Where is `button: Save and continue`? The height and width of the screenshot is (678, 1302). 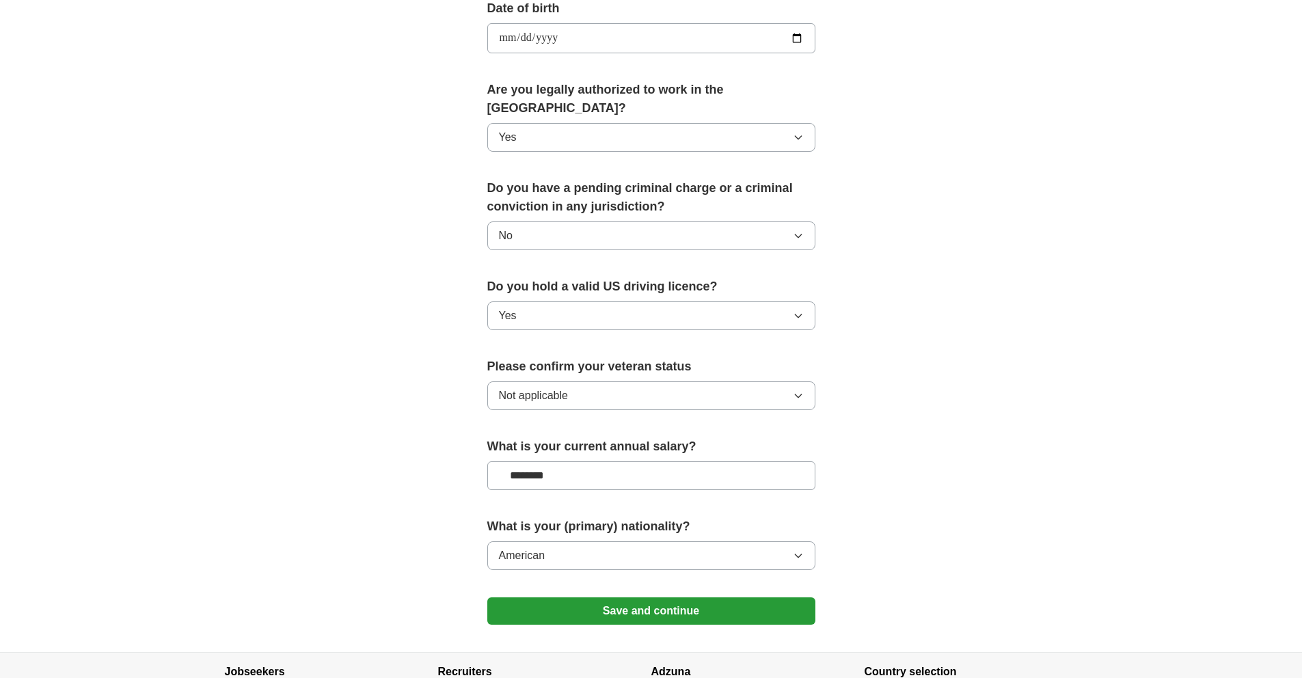 button: Save and continue is located at coordinates (652, 611).